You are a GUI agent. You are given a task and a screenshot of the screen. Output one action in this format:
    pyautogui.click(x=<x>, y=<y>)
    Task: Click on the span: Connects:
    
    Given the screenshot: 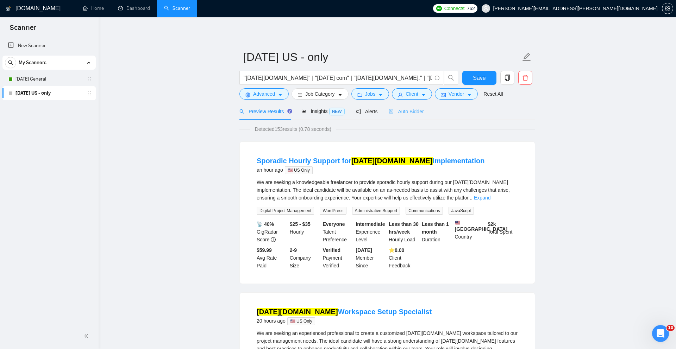 What is the action you would take?
    pyautogui.click(x=455, y=8)
    